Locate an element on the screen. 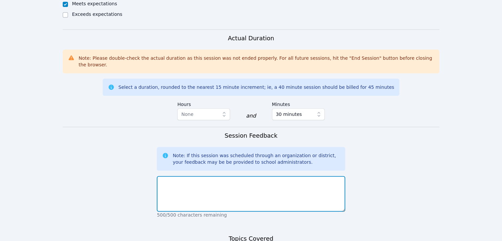 This screenshot has height=241, width=502. div: and is located at coordinates (251, 116).